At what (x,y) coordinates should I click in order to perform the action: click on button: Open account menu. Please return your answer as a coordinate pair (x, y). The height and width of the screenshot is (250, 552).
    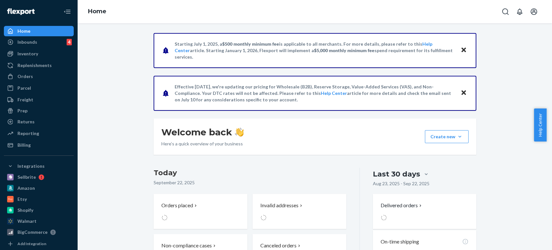
    Looking at the image, I should click on (534, 12).